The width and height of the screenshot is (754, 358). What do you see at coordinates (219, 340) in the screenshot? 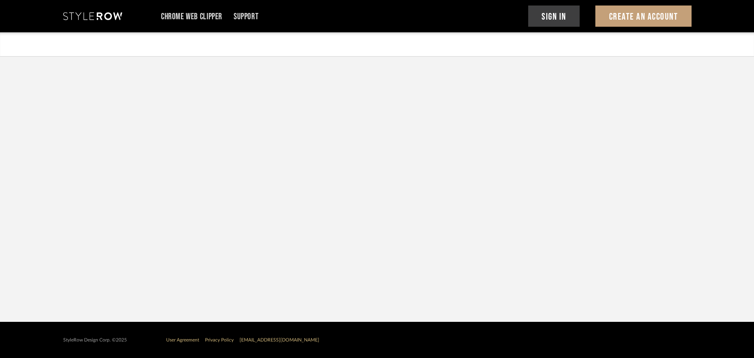
I see `a: Privacy Policy` at bounding box center [219, 340].